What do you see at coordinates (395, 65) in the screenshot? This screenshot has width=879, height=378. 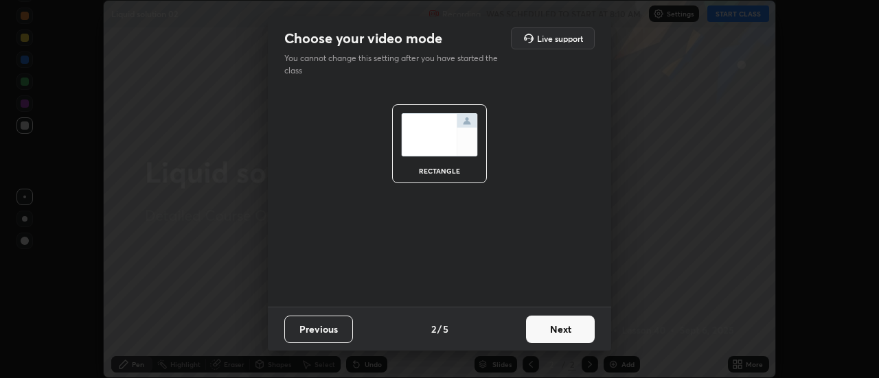 I see `p: You cannot change this setting after you have started the class` at bounding box center [395, 65].